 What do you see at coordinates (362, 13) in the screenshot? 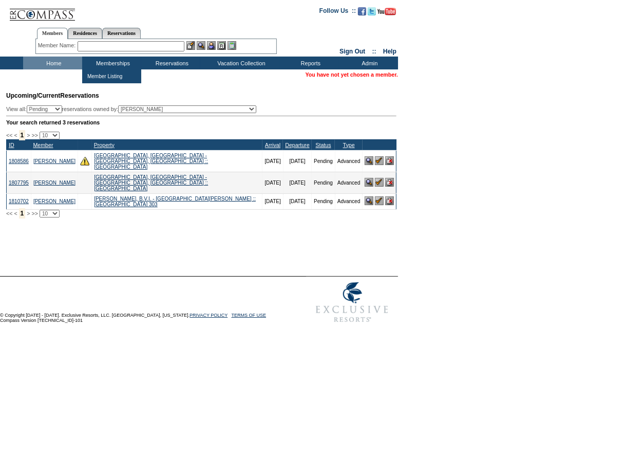
I see `a: Become our fan on Facebook` at bounding box center [362, 13].